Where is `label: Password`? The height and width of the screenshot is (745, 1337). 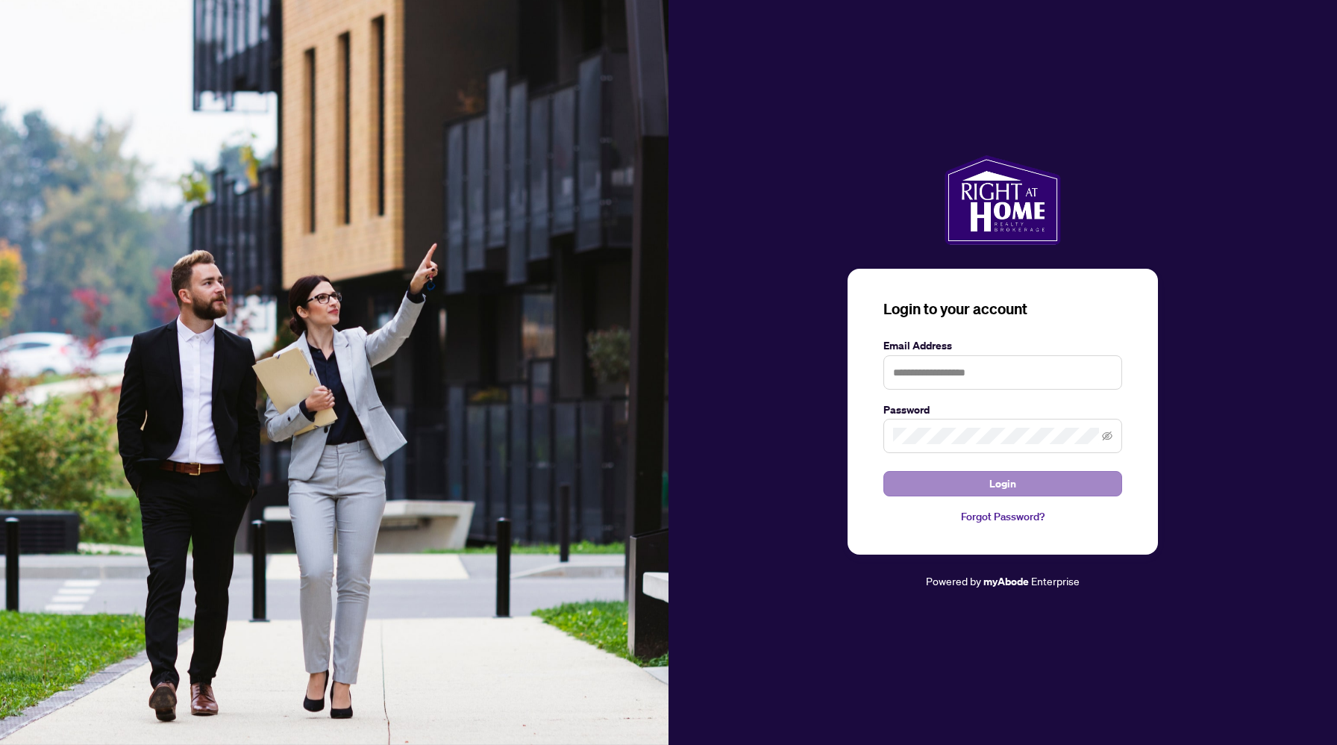 label: Password is located at coordinates (1003, 410).